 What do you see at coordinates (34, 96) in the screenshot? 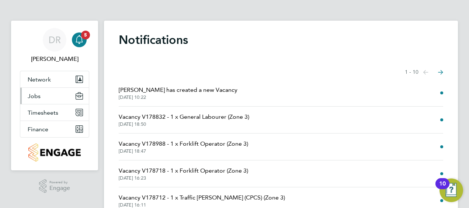
I see `span: Jobs` at bounding box center [34, 96].